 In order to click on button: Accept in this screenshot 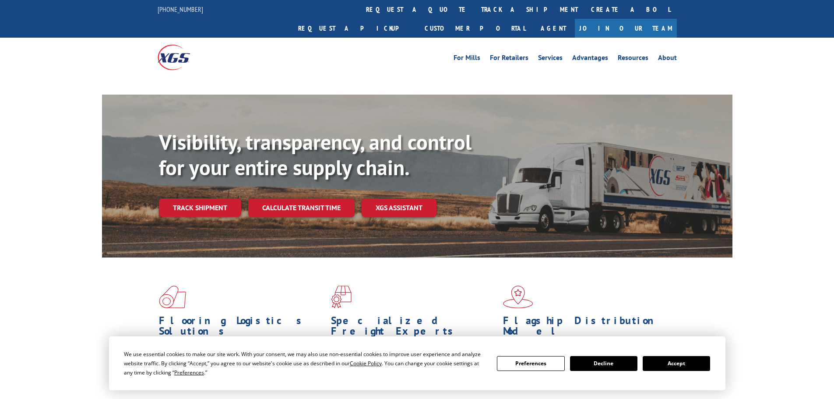, I will do `click(677, 363)`.